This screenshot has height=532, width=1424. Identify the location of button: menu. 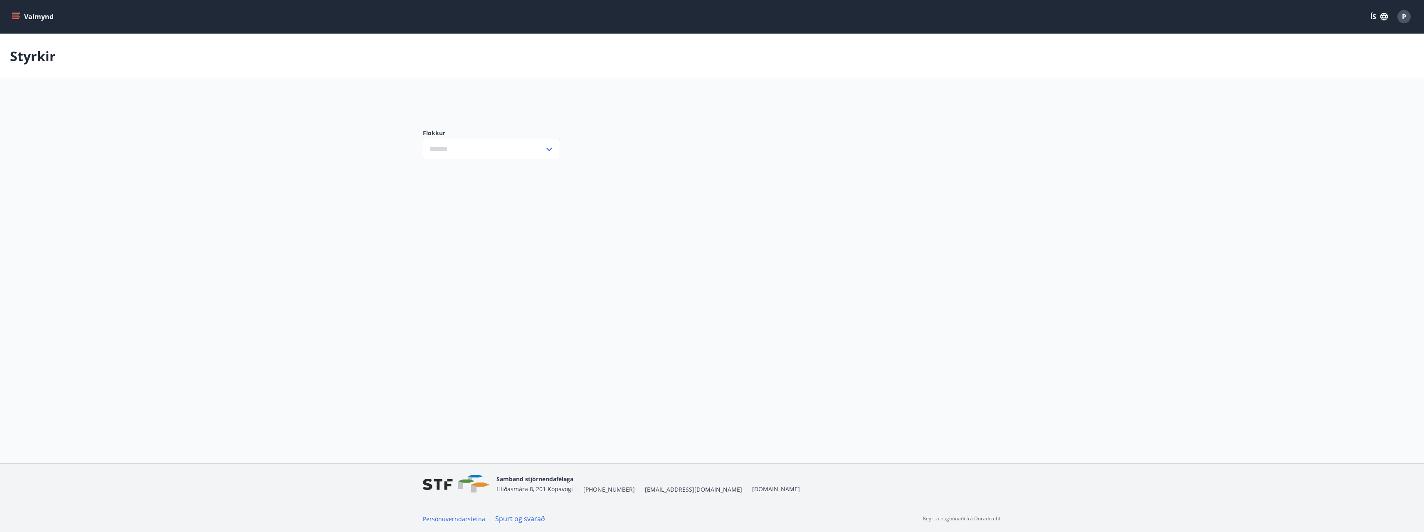
(33, 17).